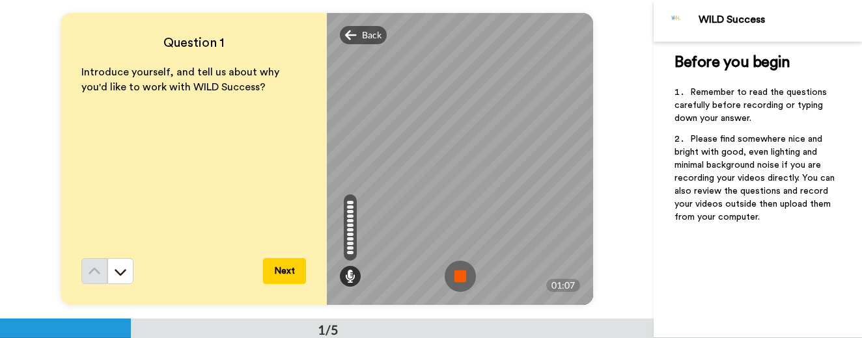  I want to click on div: Back, so click(363, 35).